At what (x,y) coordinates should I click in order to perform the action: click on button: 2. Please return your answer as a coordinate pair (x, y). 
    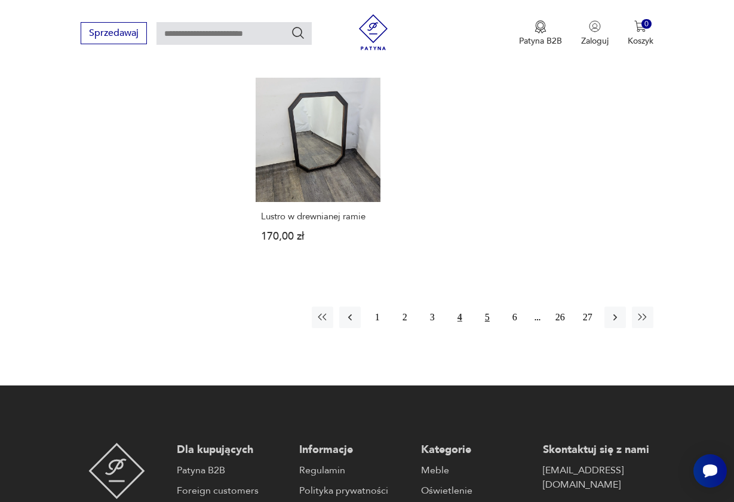
    Looking at the image, I should click on (405, 317).